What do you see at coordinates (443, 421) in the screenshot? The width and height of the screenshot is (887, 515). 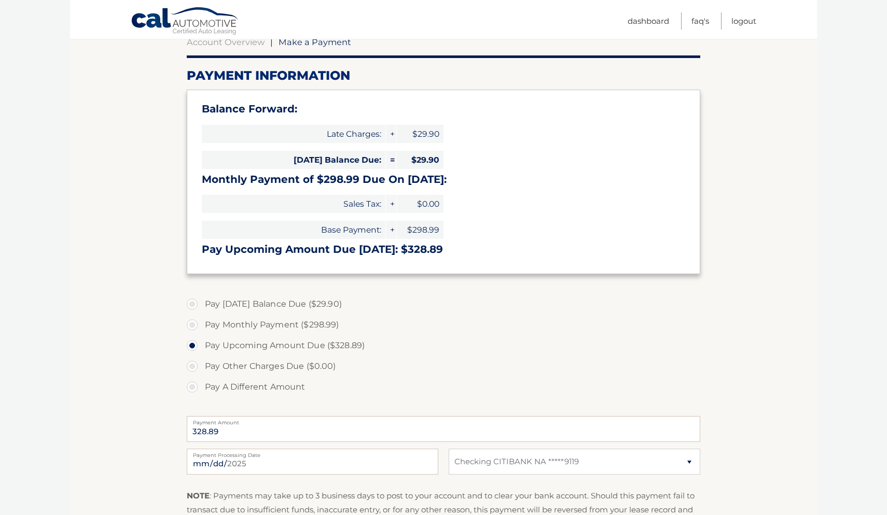 I see `label: Payment Amount` at bounding box center [443, 421].